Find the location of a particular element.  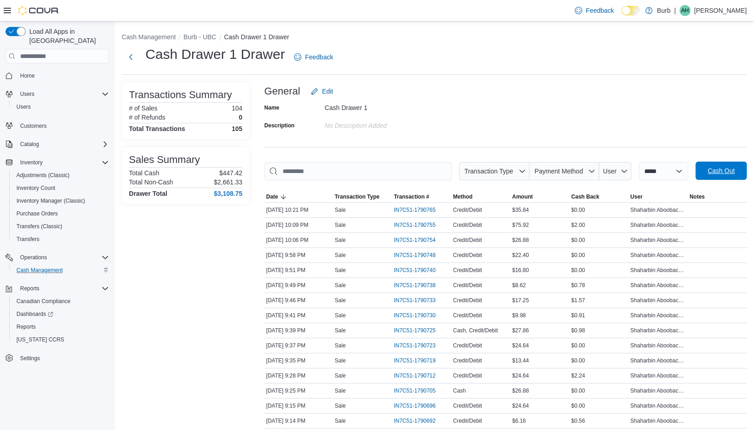

span: Canadian Compliance is located at coordinates (43, 302).